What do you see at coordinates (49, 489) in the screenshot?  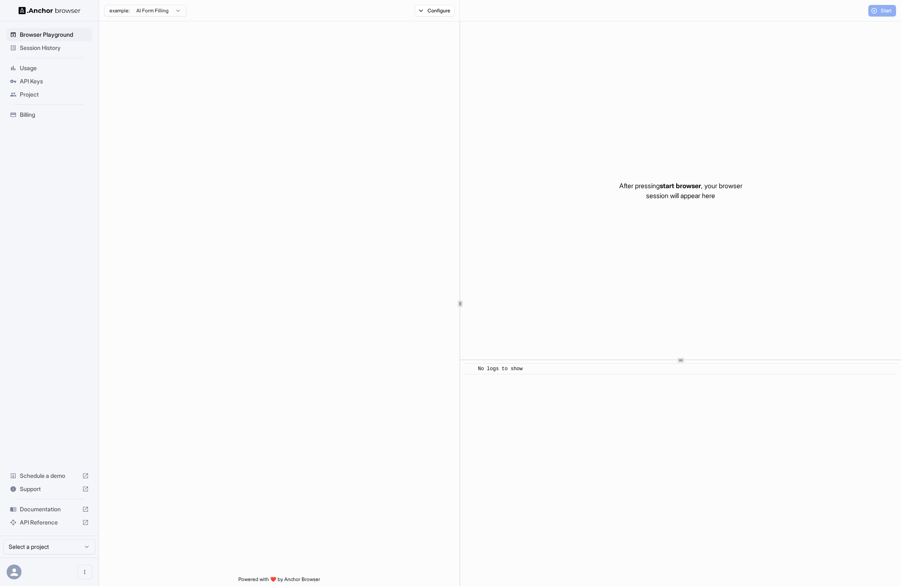 I see `div: Support` at bounding box center [49, 489].